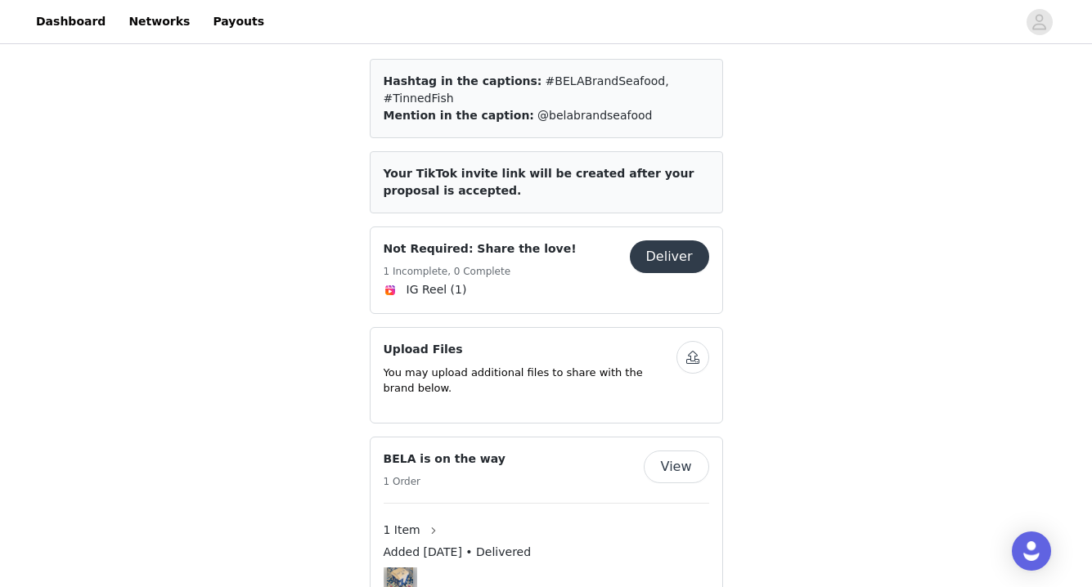 This screenshot has height=587, width=1092. What do you see at coordinates (530, 349) in the screenshot?
I see `h4: Upload Files` at bounding box center [530, 349].